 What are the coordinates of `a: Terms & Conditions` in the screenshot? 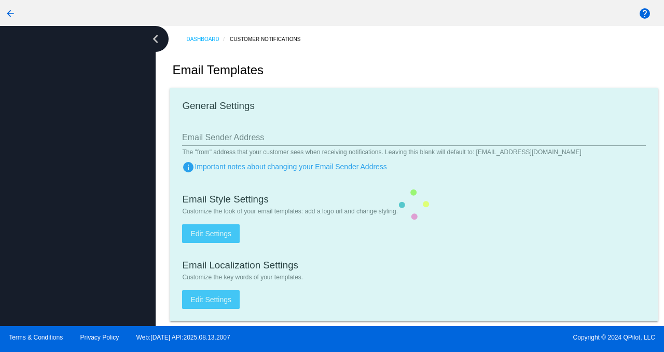 It's located at (36, 337).